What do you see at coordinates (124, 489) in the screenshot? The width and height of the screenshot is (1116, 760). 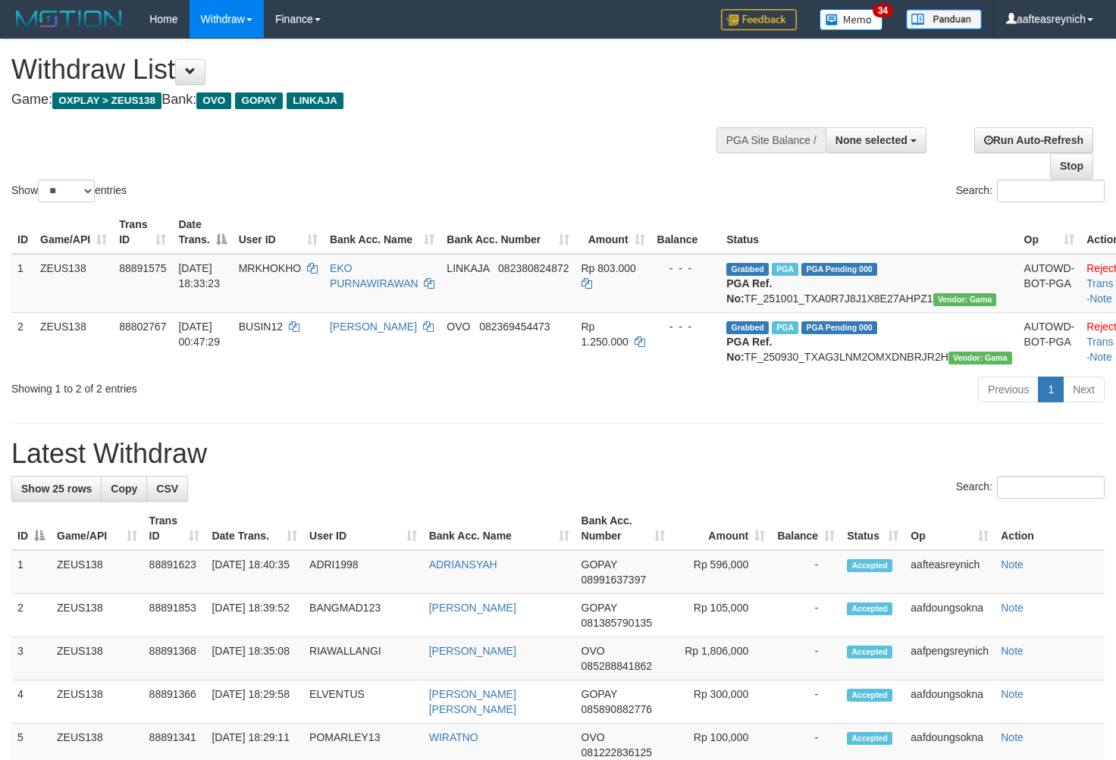 I see `a: Copy` at bounding box center [124, 489].